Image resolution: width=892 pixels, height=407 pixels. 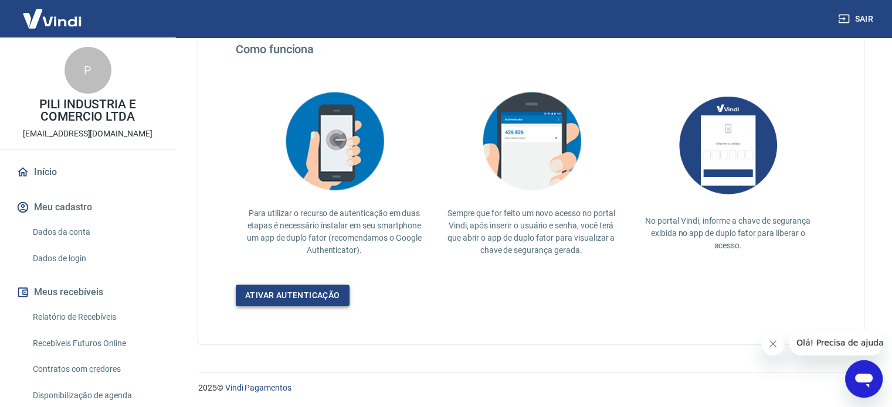 What do you see at coordinates (258, 388) in the screenshot?
I see `a: Vindi Pagamentos` at bounding box center [258, 388].